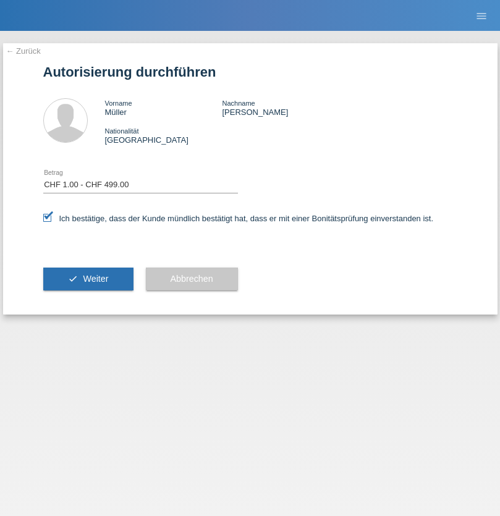  What do you see at coordinates (164, 107) in the screenshot?
I see `div: Müller` at bounding box center [164, 107].